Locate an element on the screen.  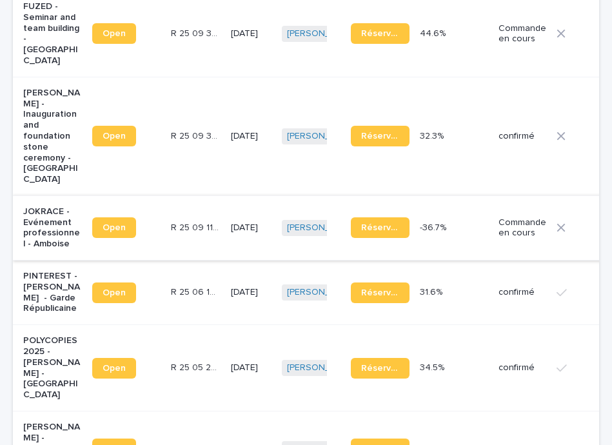
p: 34.5% is located at coordinates (433, 366).